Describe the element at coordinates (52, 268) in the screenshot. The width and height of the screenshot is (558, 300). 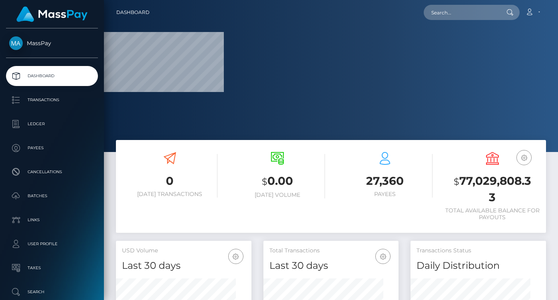
I see `a: Taxes` at that location.